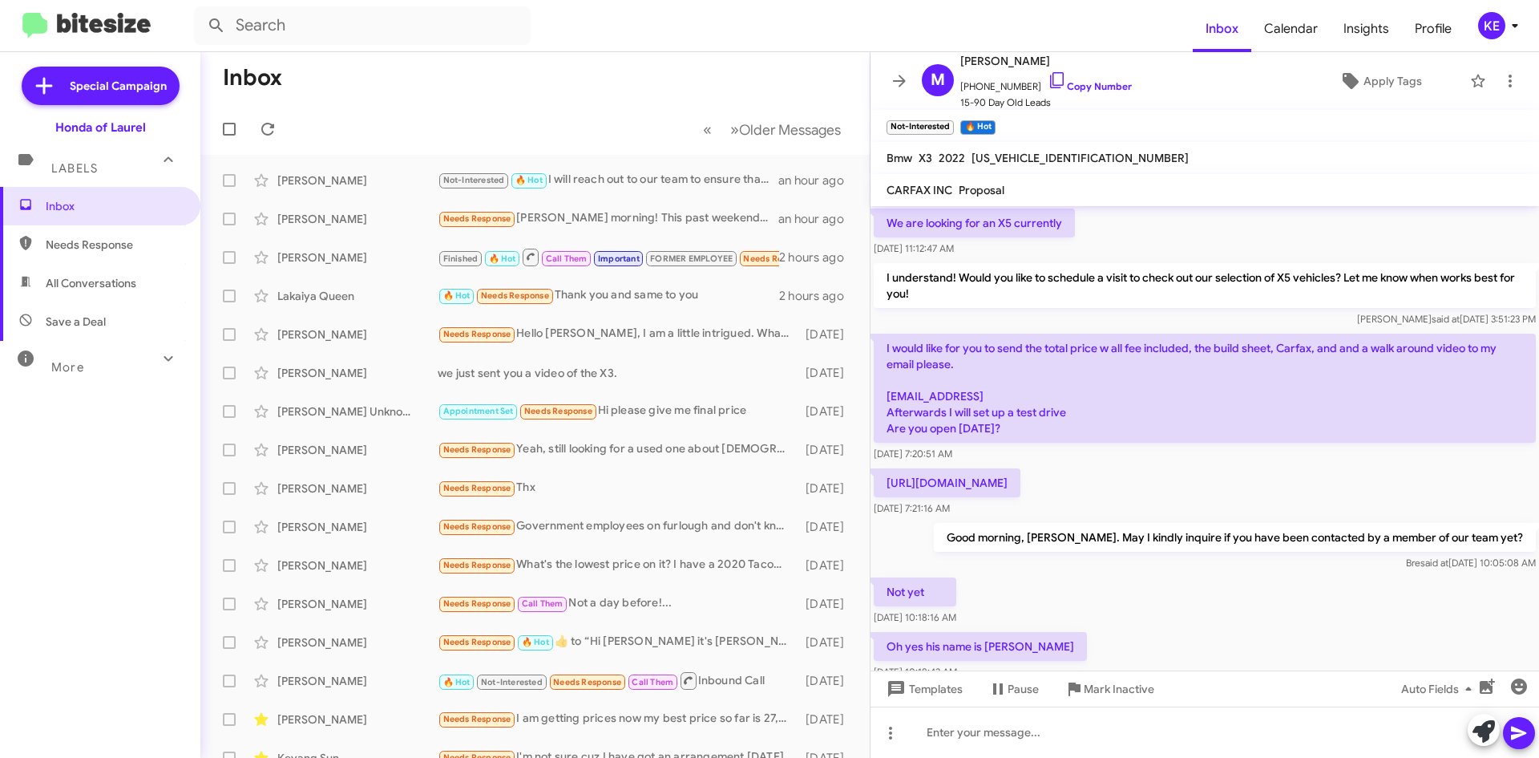  I want to click on a: Inbox, so click(1222, 29).